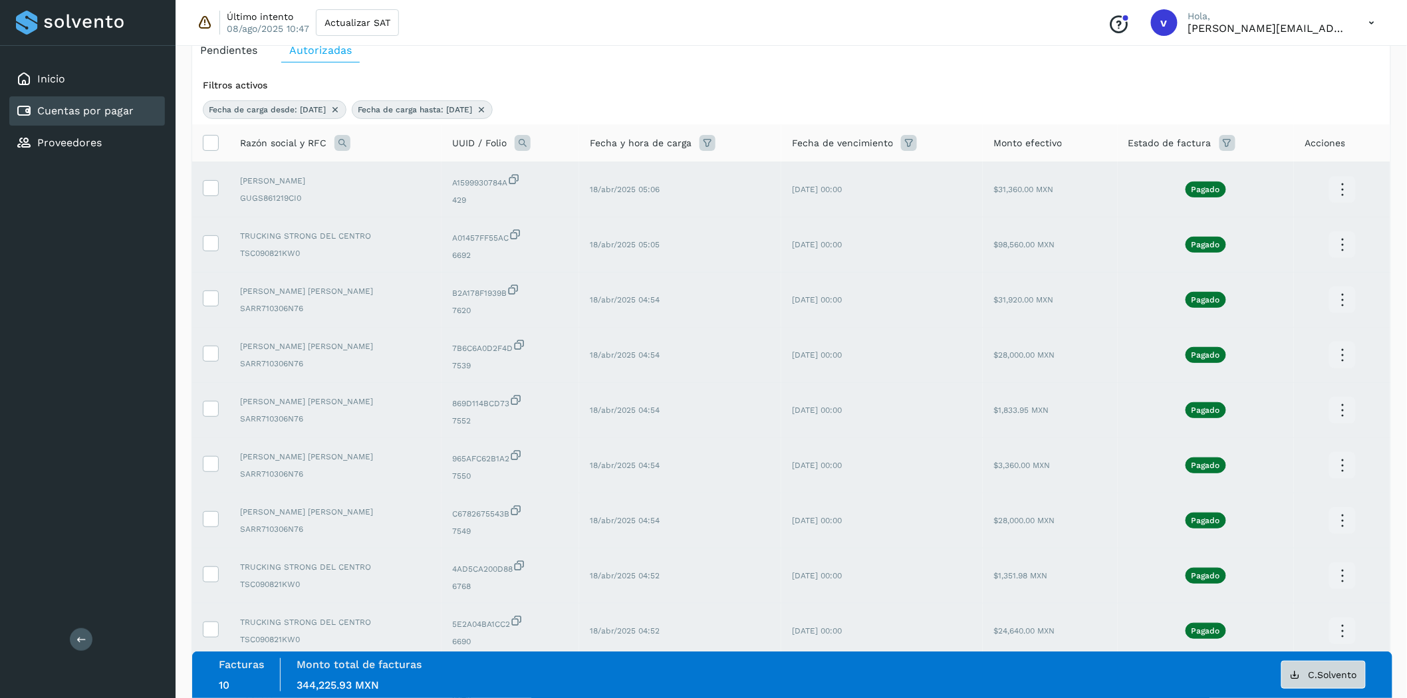 This screenshot has height=698, width=1407. Describe the element at coordinates (422, 110) in the screenshot. I see `div: Fecha de carga hasta: 2025-04-19` at that location.